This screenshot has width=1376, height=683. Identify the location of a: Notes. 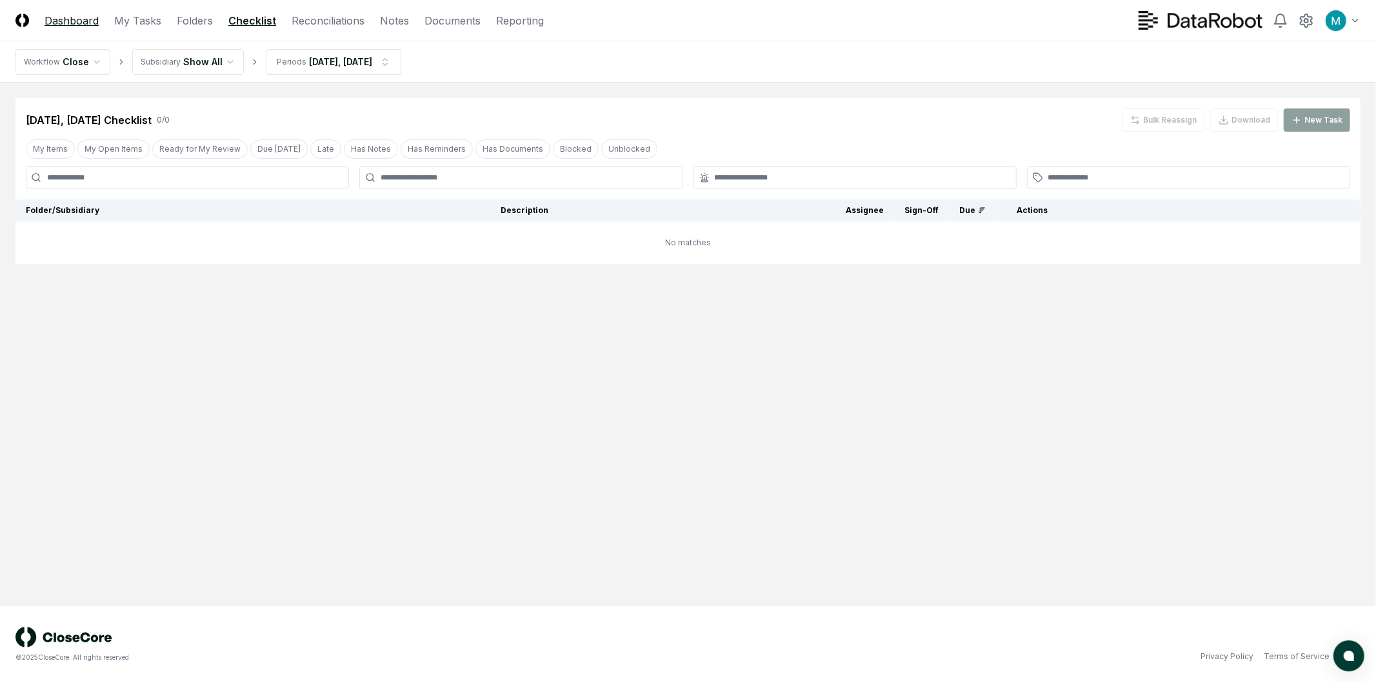
(394, 21).